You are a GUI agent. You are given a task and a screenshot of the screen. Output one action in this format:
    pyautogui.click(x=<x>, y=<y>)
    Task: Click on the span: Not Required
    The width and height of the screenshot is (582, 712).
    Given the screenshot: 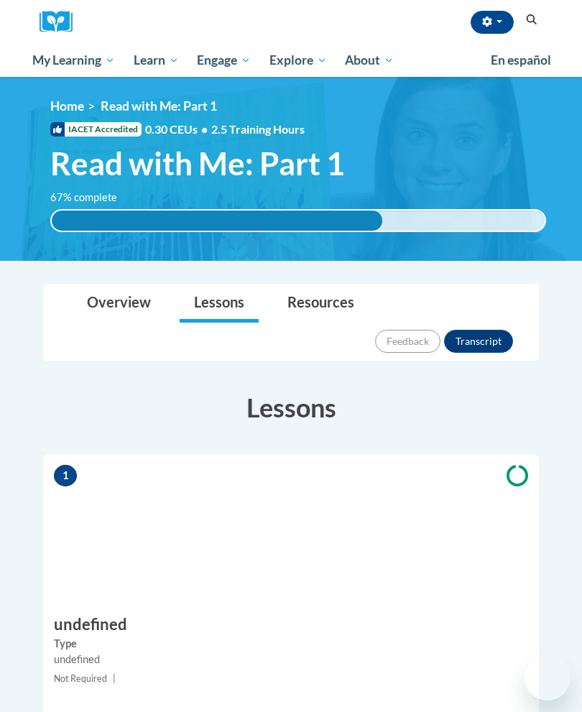 What is the action you would take?
    pyautogui.click(x=80, y=678)
    